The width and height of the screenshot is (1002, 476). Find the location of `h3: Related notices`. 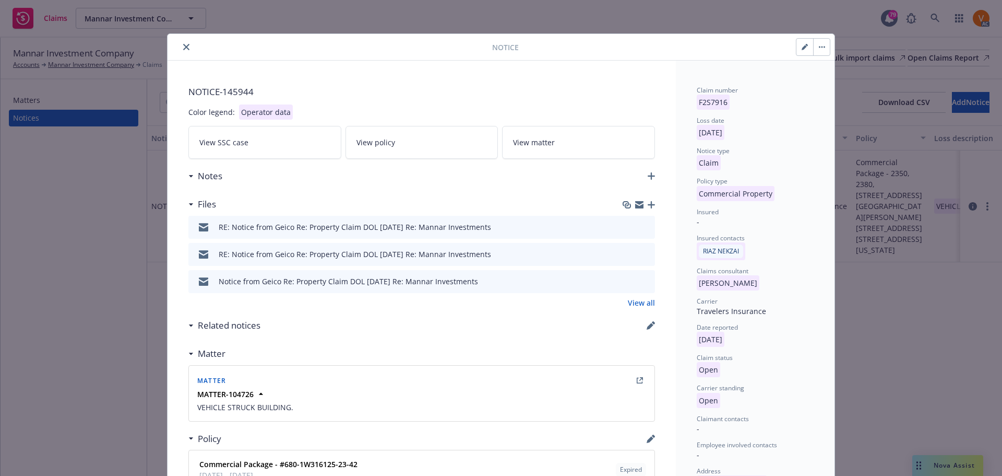

h3: Related notices is located at coordinates (229, 325).